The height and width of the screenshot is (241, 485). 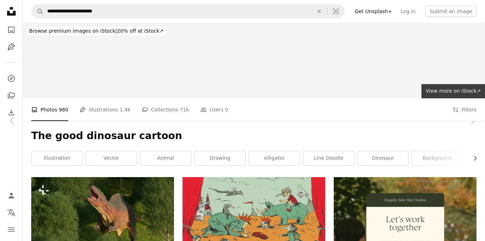 I want to click on form: Find visuals sitewide, so click(x=188, y=11).